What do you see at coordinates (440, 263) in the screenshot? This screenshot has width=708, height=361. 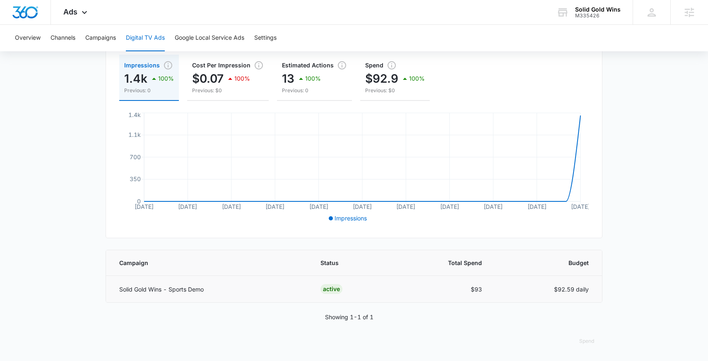 I see `p: Total Spend` at bounding box center [440, 263].